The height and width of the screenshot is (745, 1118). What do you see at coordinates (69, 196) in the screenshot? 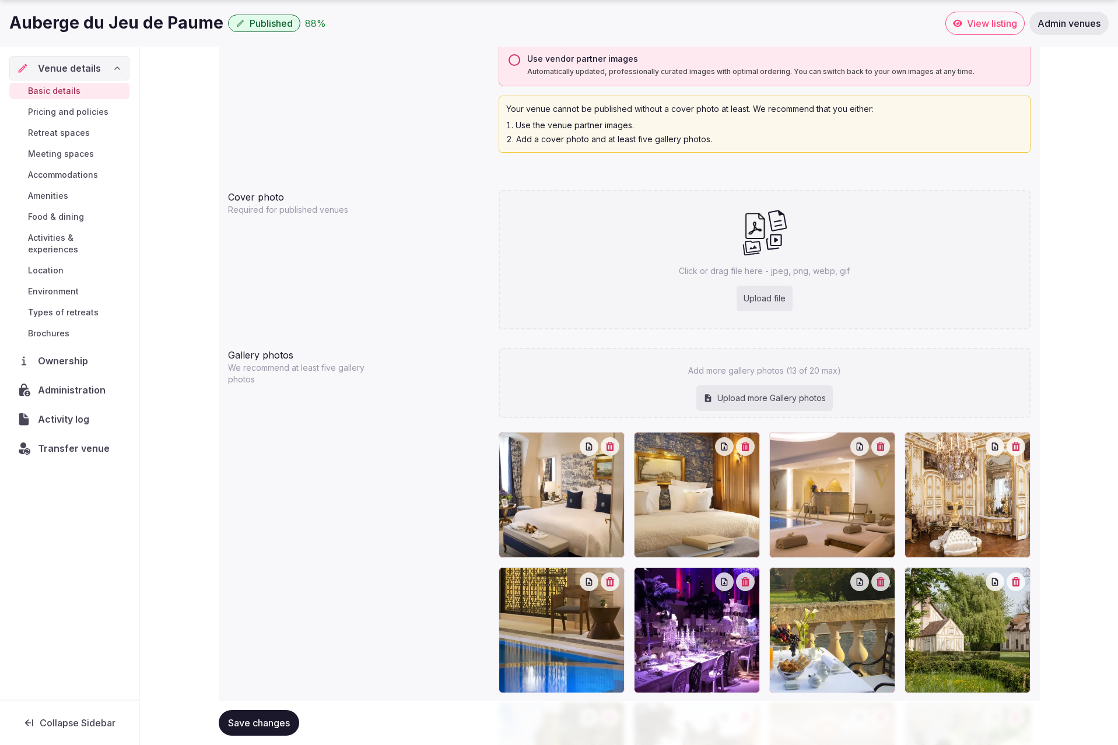
I see `a: Amenities` at bounding box center [69, 196].